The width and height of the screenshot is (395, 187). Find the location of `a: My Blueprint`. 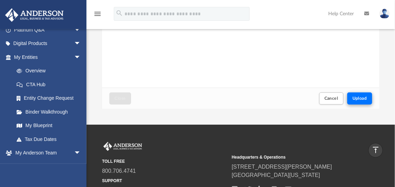

a: My Blueprint is located at coordinates (49, 126).